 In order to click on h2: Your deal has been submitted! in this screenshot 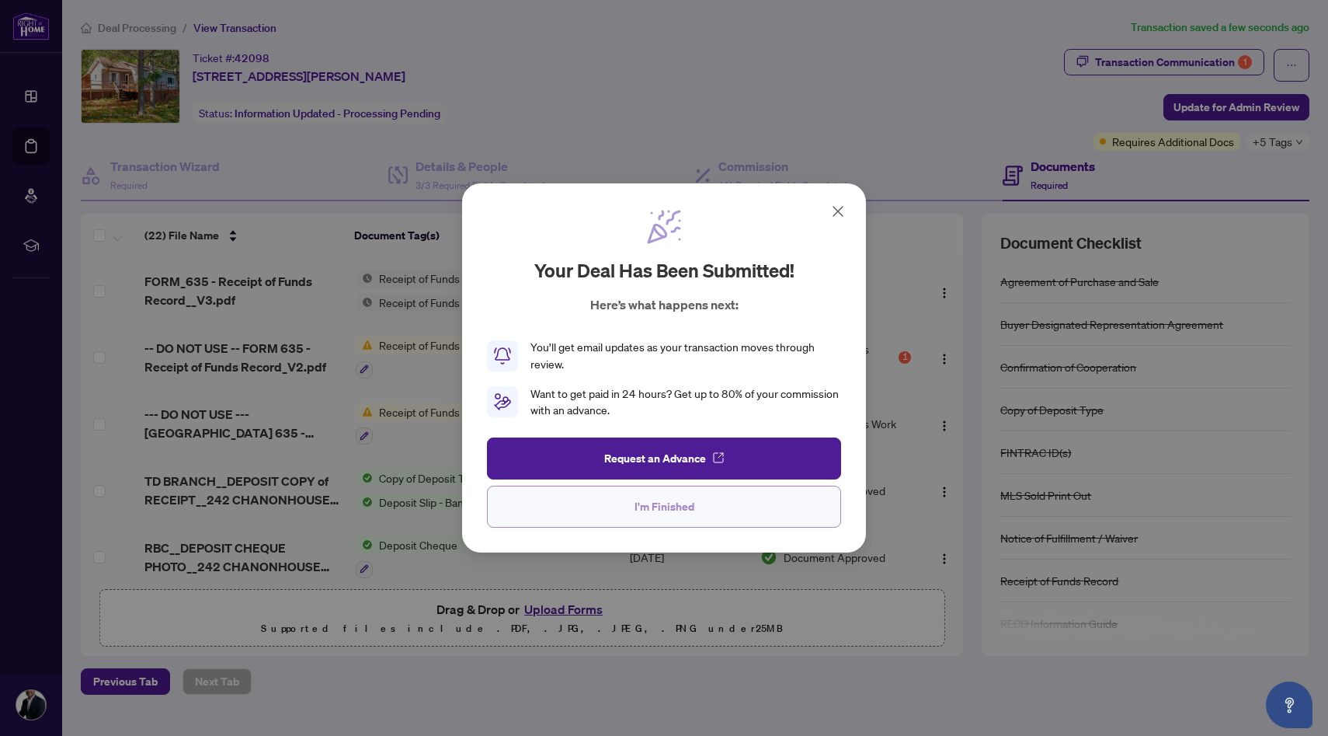, I will do `click(664, 270)`.